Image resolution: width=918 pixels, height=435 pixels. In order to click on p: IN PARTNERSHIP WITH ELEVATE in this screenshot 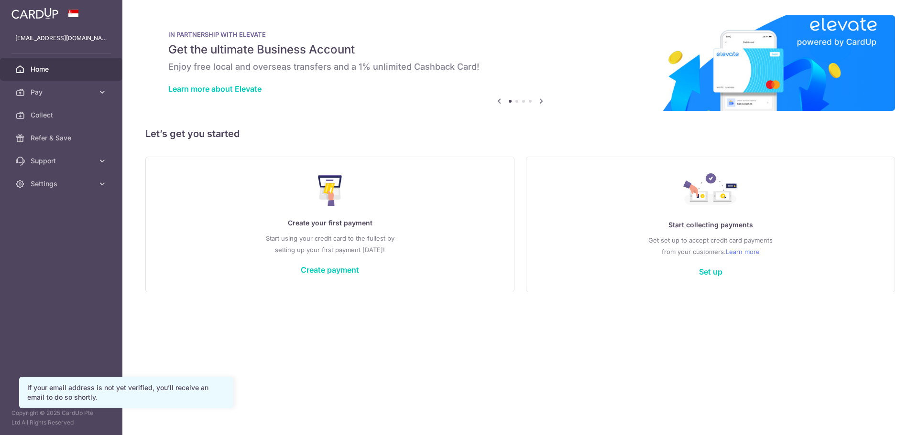, I will do `click(520, 34)`.